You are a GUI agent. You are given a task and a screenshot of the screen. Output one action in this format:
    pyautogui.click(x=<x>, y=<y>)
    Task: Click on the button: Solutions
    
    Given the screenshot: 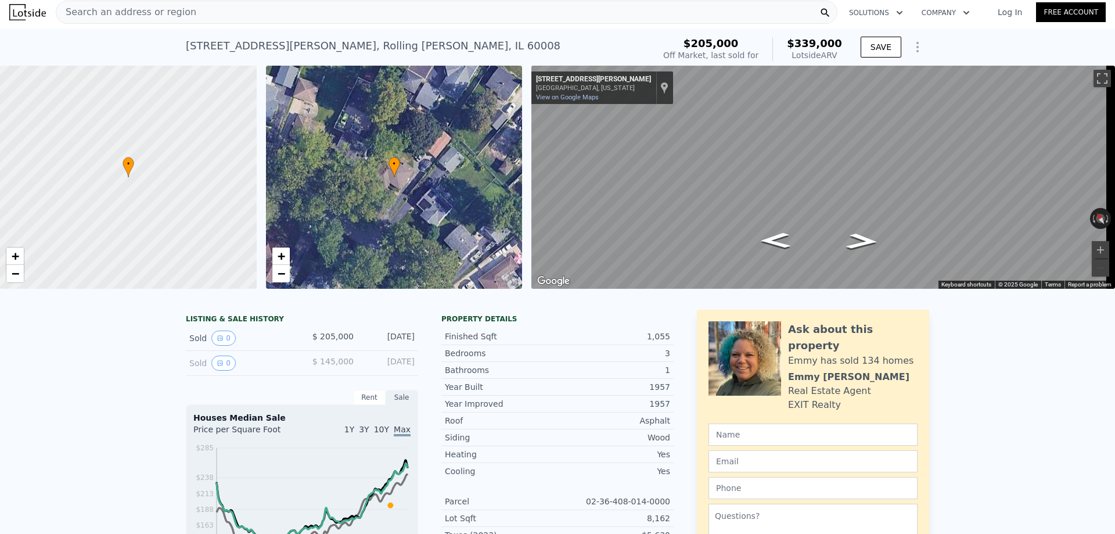 What is the action you would take?
    pyautogui.click(x=876, y=13)
    